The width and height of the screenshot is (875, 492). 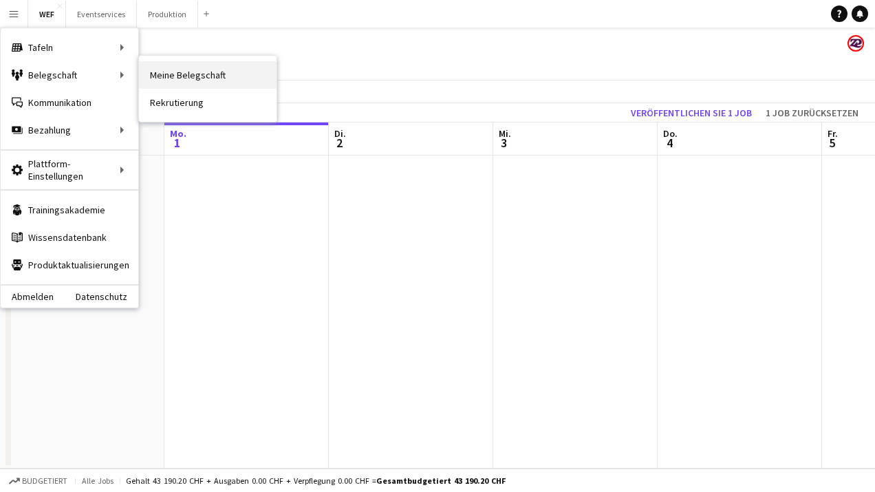 What do you see at coordinates (178, 133) in the screenshot?
I see `span: Mo.` at bounding box center [178, 133].